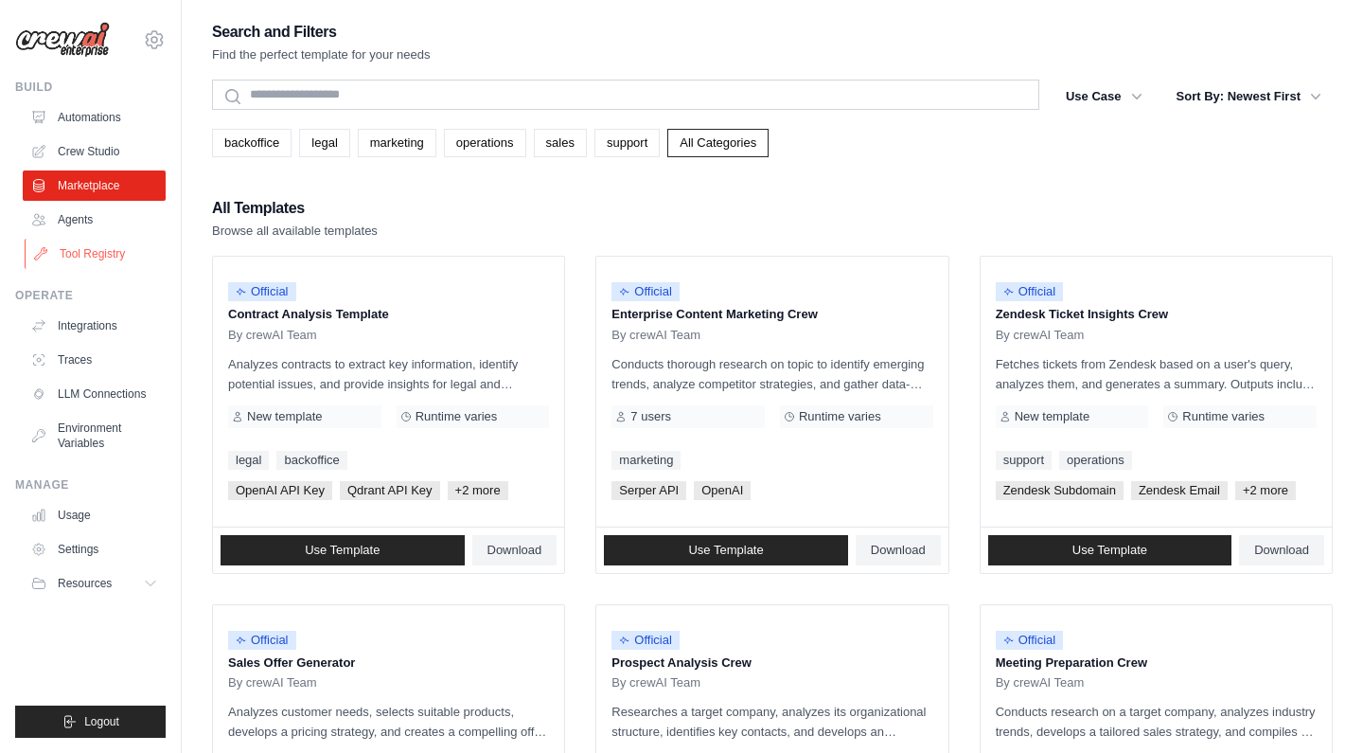 This screenshot has width=1363, height=753. Describe the element at coordinates (772, 314) in the screenshot. I see `p: Enterprise Content Marketing Crew` at that location.